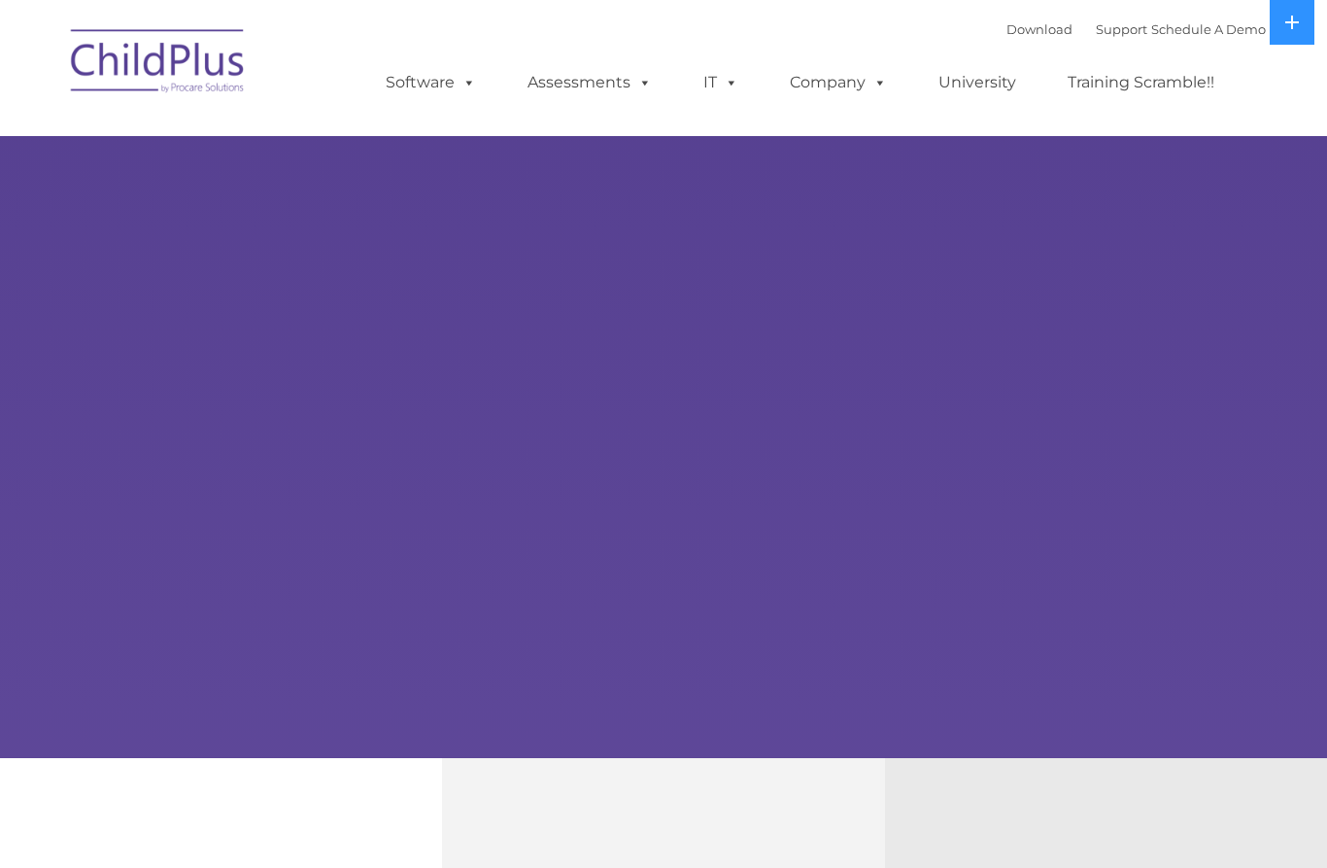  Describe the element at coordinates (590, 83) in the screenshot. I see `a: Assessments` at that location.